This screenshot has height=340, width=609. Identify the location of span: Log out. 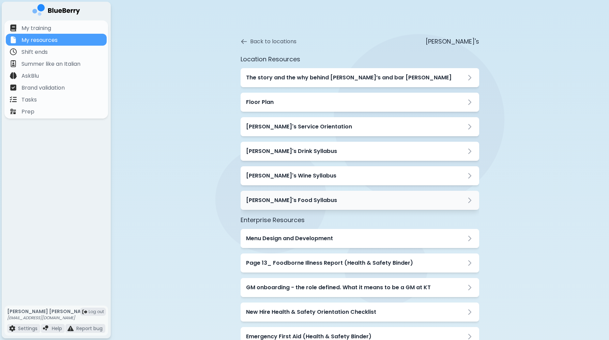
(96, 312).